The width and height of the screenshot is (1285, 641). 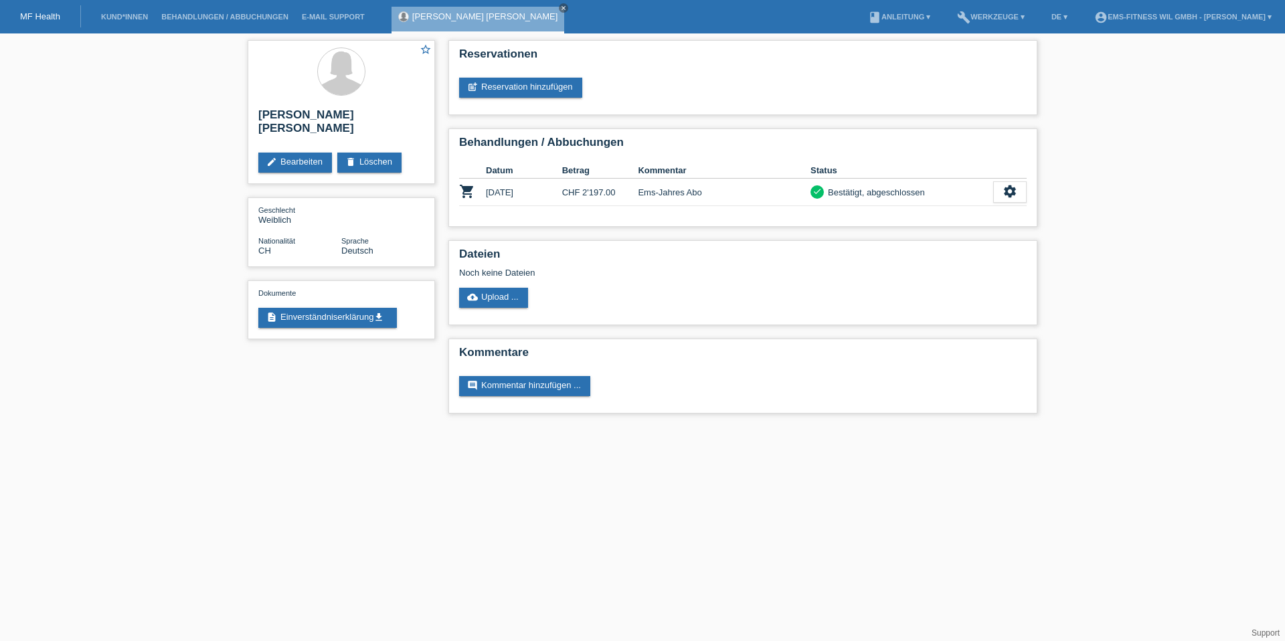 I want to click on span: Schweiz, so click(x=264, y=250).